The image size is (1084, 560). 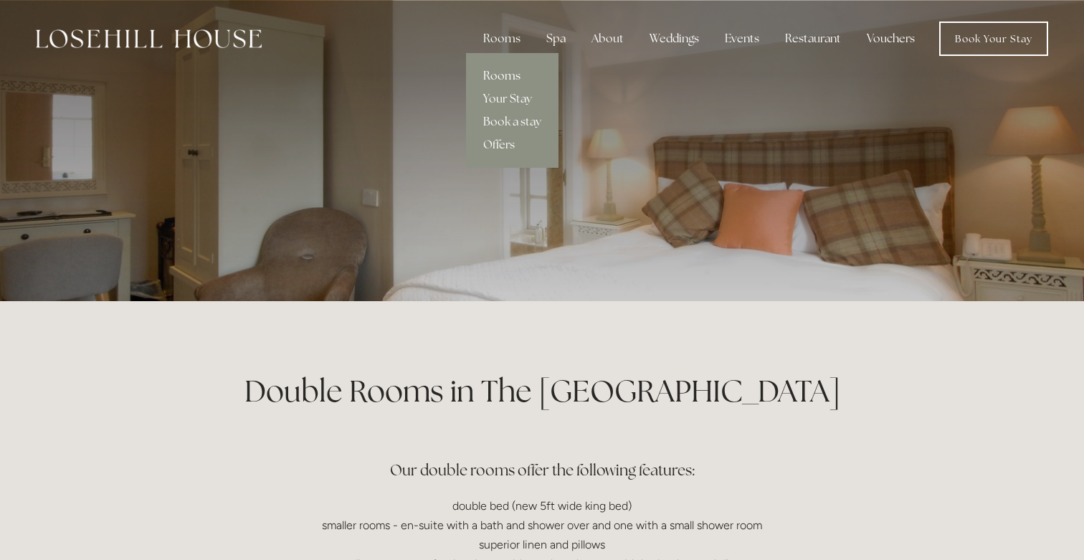 I want to click on a: Rooms, so click(x=512, y=76).